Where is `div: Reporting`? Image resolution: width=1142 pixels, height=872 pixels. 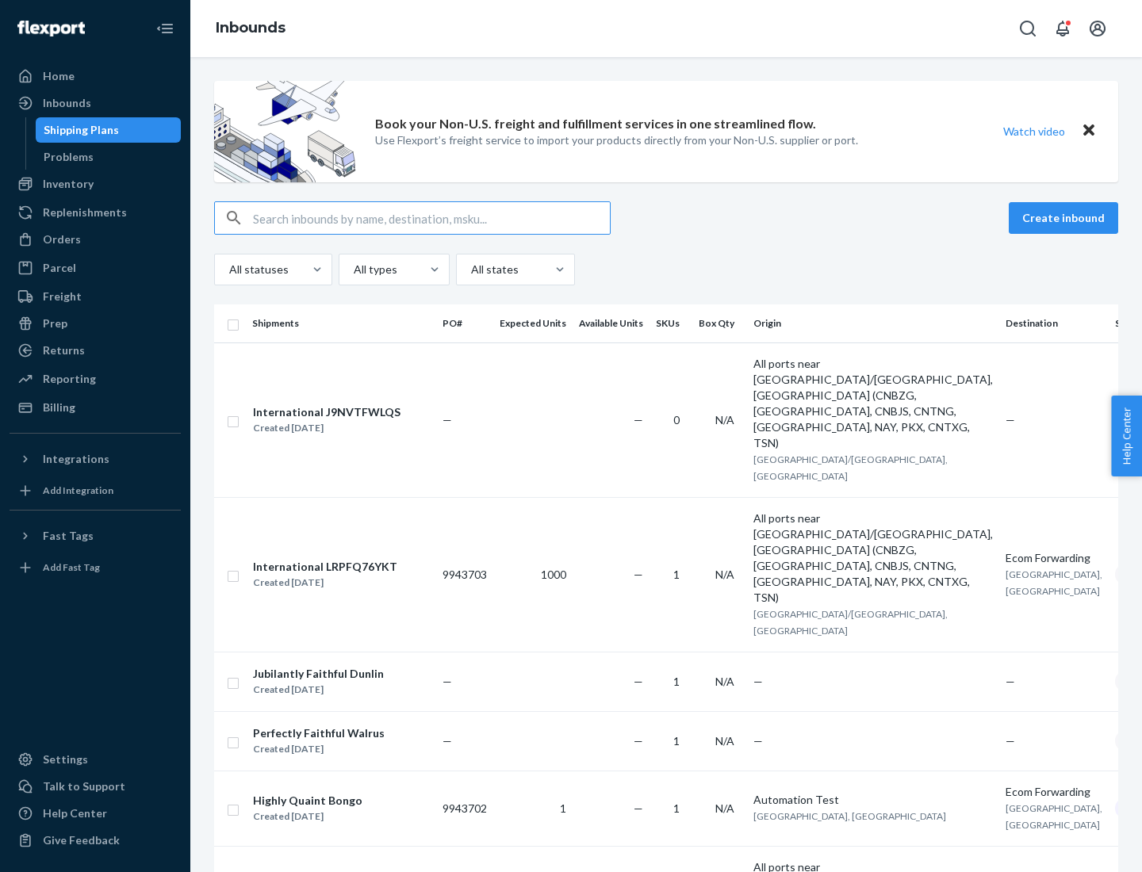 div: Reporting is located at coordinates (69, 379).